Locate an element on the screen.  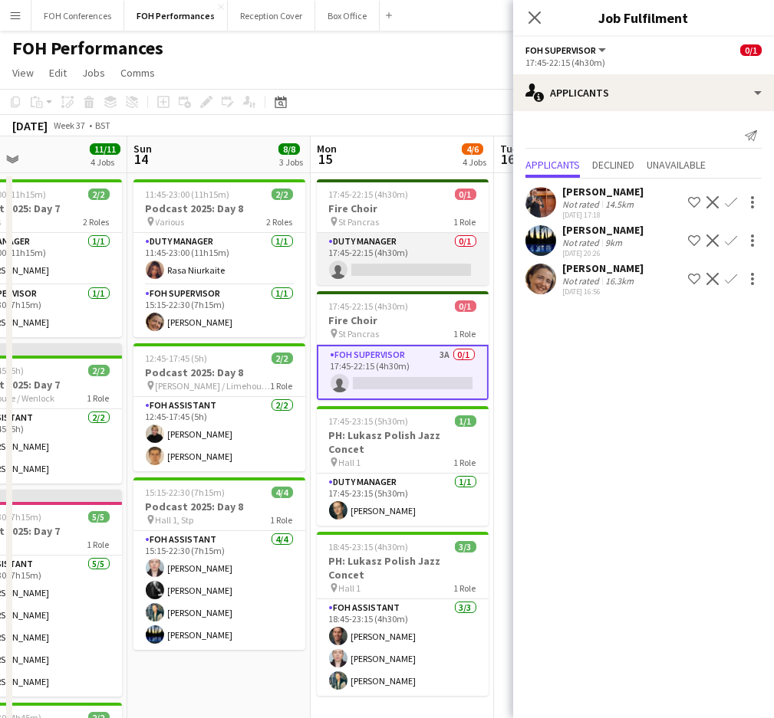
span: Jobs is located at coordinates (94, 73).